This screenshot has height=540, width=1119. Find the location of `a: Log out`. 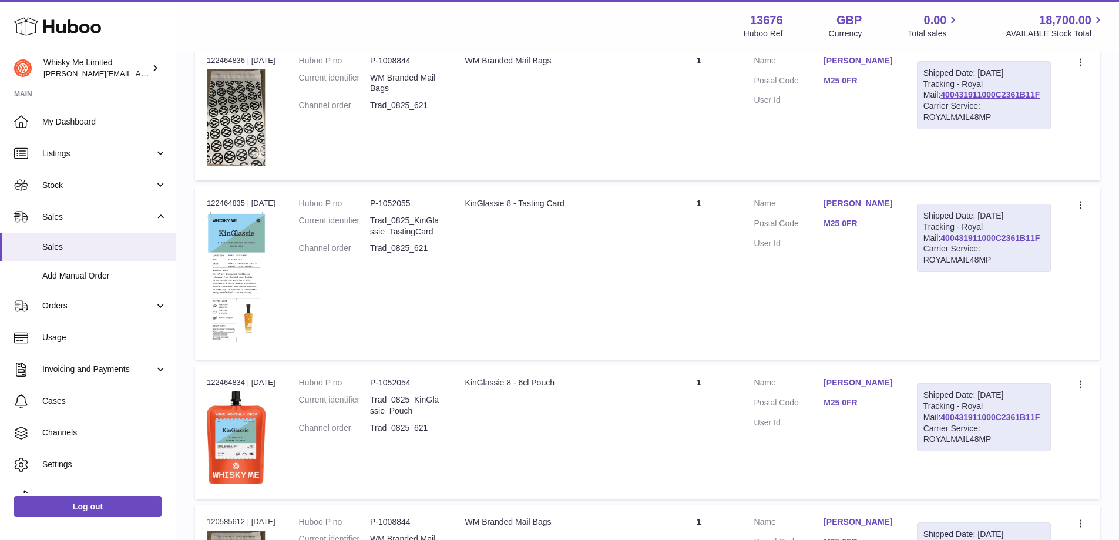

a: Log out is located at coordinates (87, 506).